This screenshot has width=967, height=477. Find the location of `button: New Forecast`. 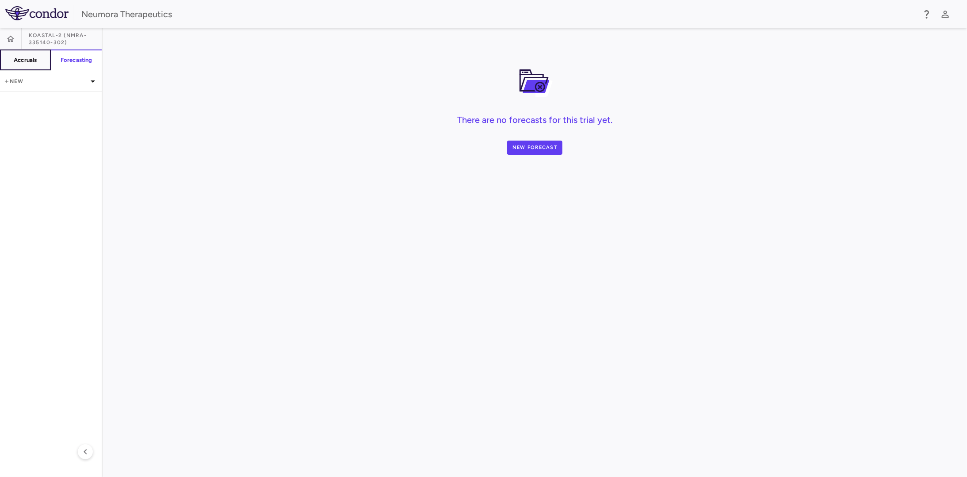

button: New Forecast is located at coordinates (534, 148).